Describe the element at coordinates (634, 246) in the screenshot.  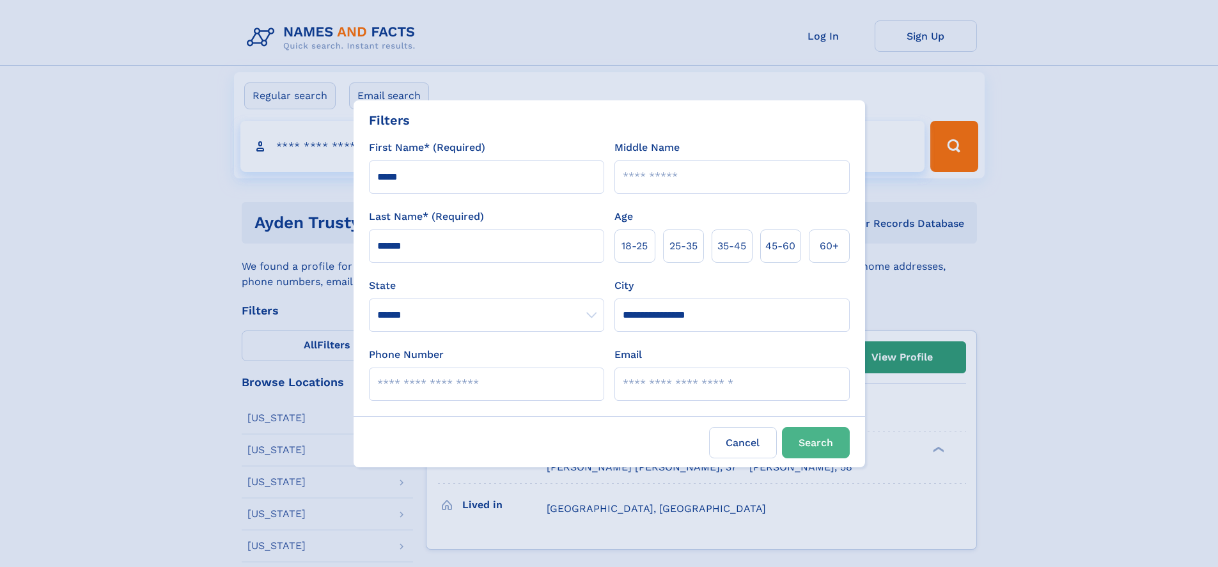
I see `span: 18‑25` at that location.